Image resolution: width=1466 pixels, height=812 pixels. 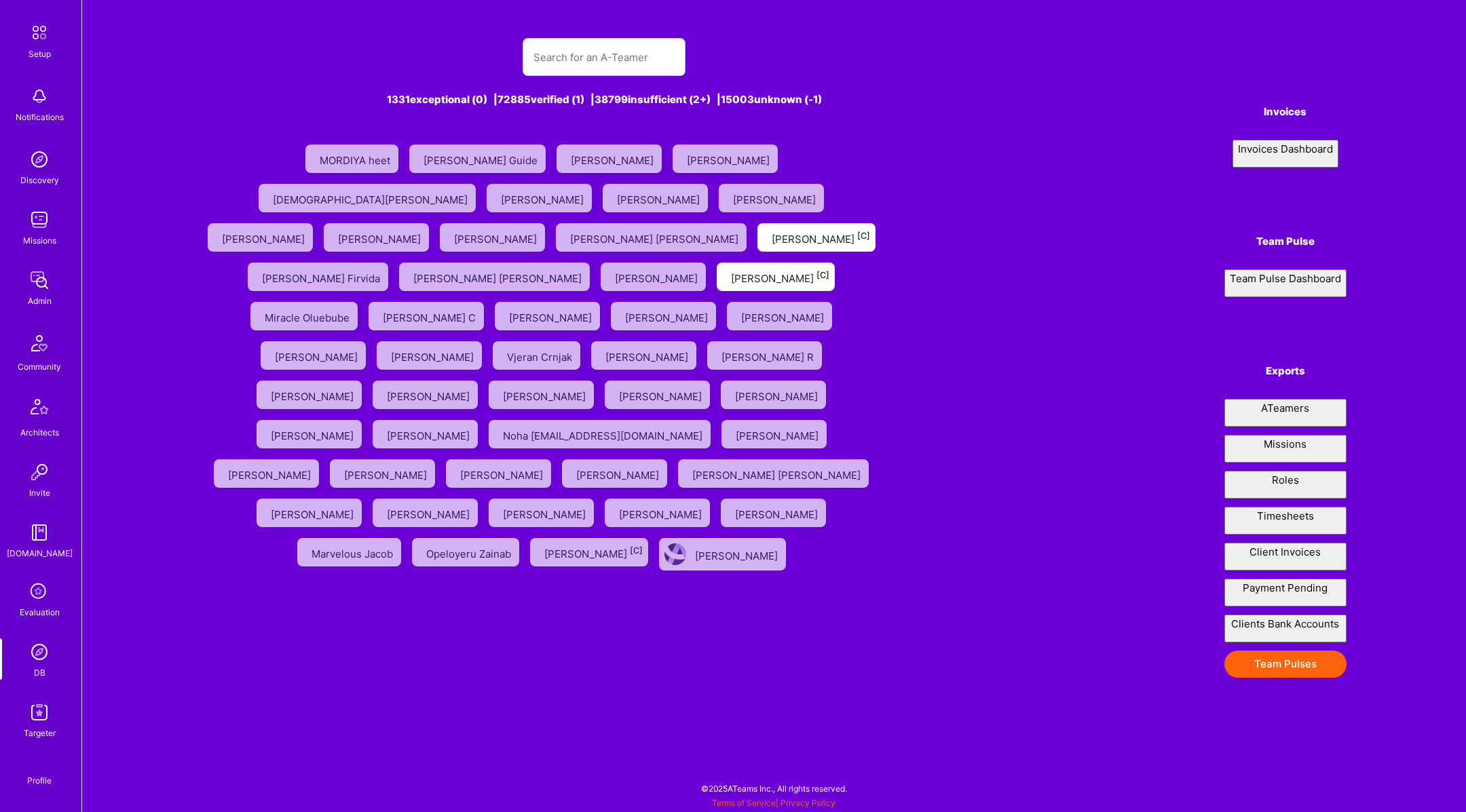 I want to click on img: Admin Search, so click(x=39, y=652).